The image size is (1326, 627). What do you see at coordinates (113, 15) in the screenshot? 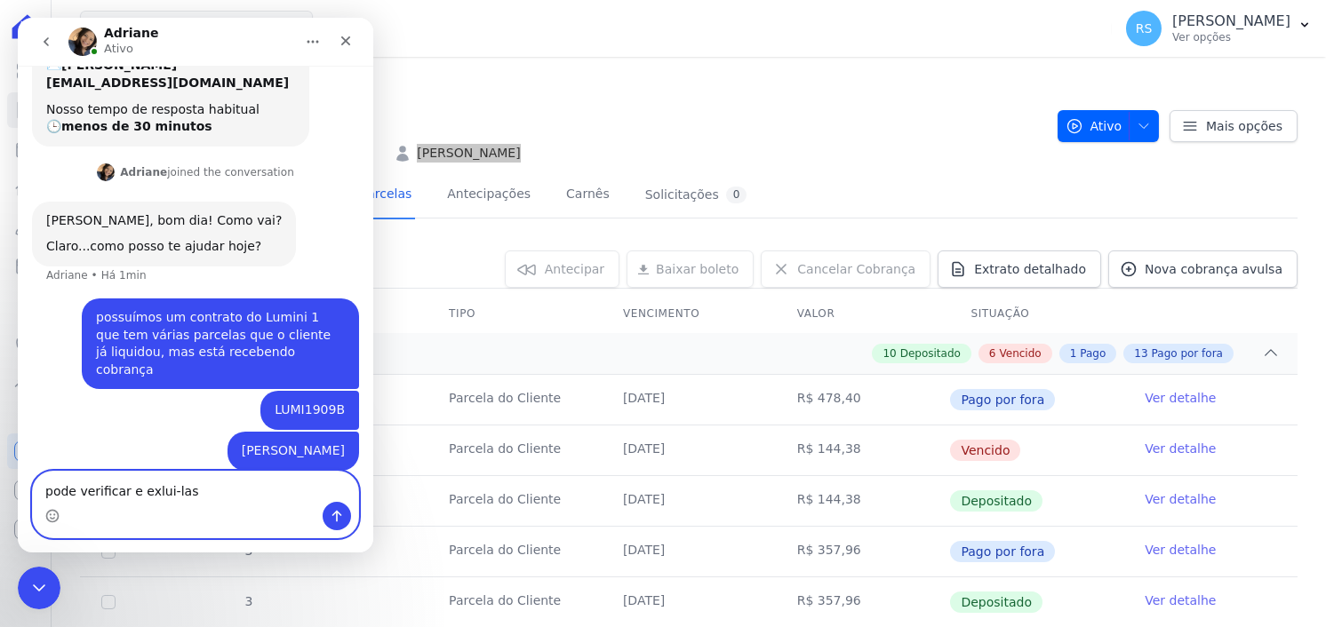
I see `h1: Adriane` at bounding box center [113, 15].